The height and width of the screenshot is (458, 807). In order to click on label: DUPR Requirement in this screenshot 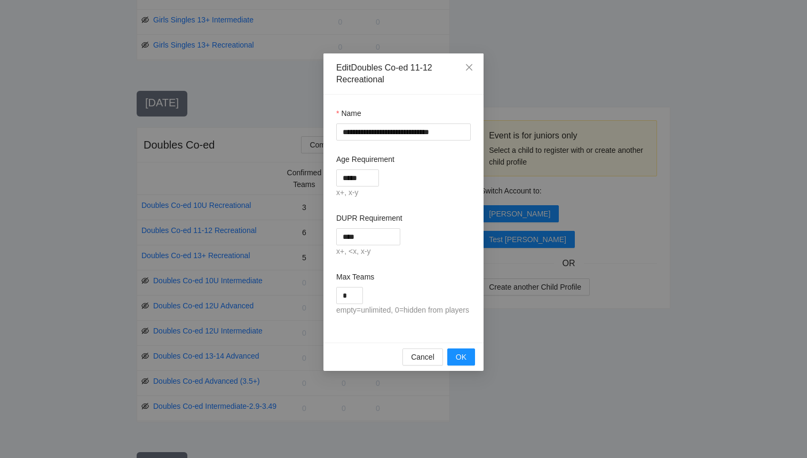, I will do `click(370, 218)`.